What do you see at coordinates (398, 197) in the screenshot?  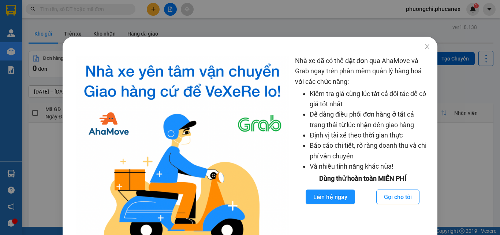 I see `button: Gọi cho tôi` at bounding box center [398, 197].